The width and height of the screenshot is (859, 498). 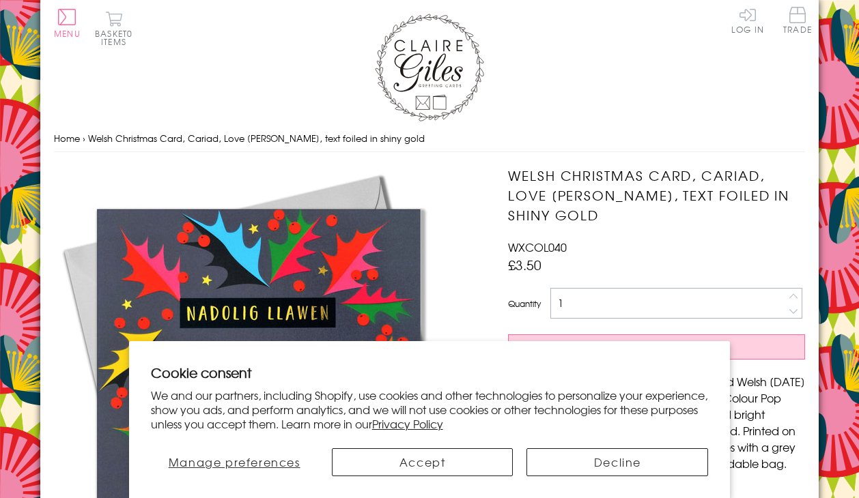 I want to click on button: Menu, so click(x=67, y=23).